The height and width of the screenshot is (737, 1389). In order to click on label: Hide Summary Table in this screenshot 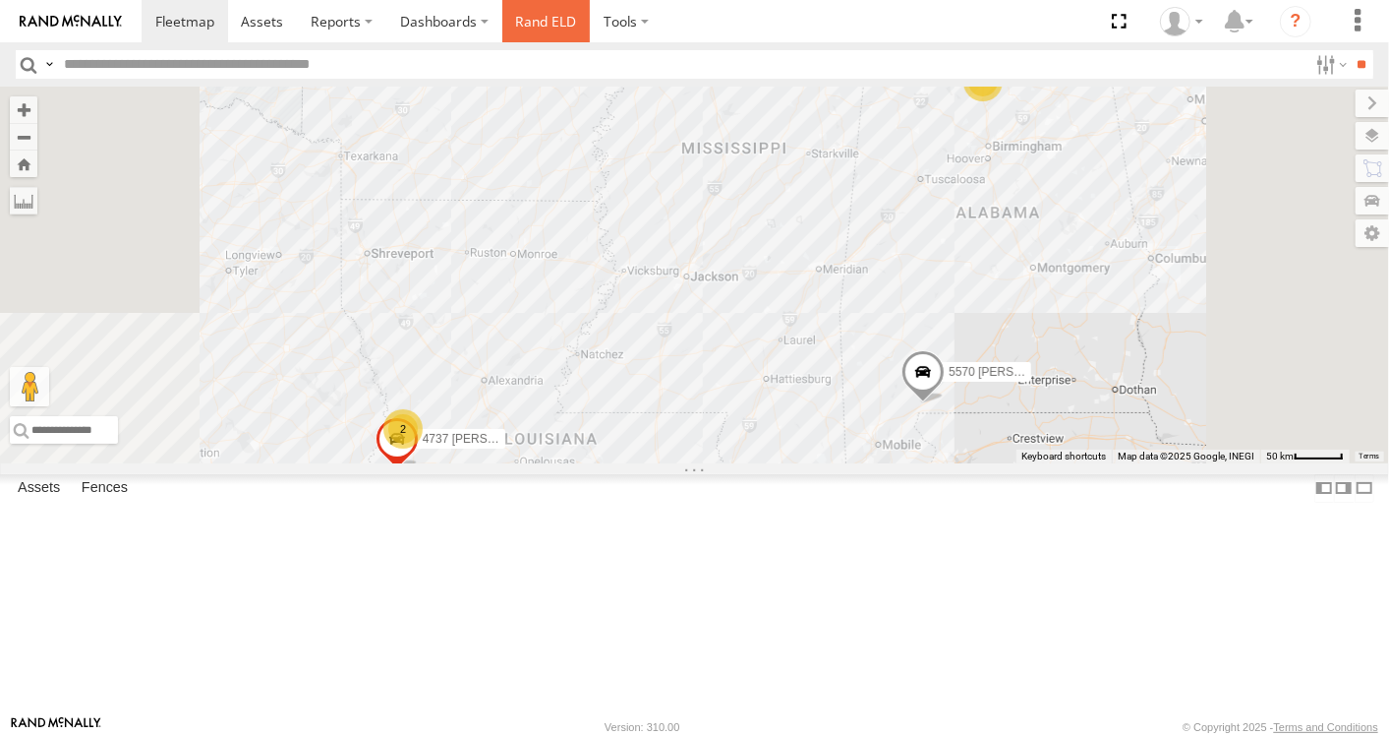, I will do `click(1365, 488)`.